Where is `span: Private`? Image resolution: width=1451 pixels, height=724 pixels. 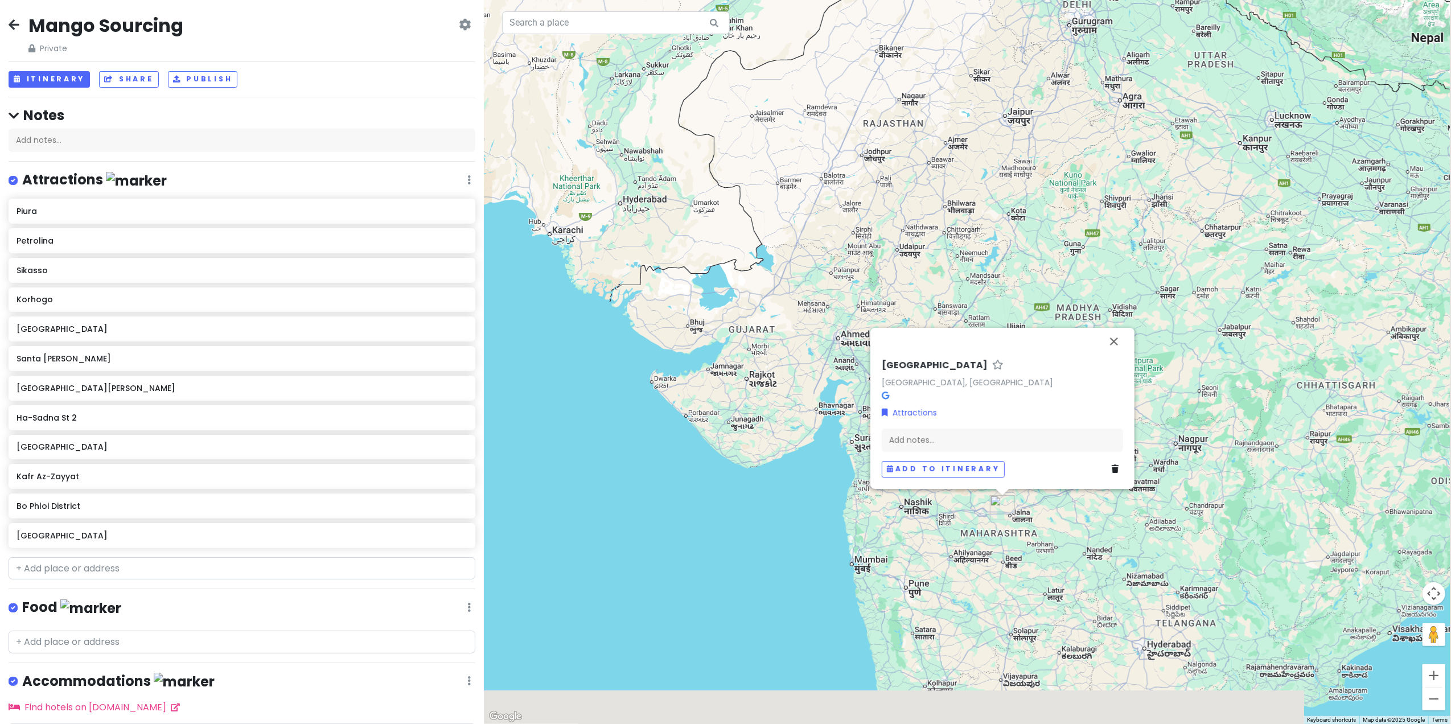
span: Private is located at coordinates (106, 48).